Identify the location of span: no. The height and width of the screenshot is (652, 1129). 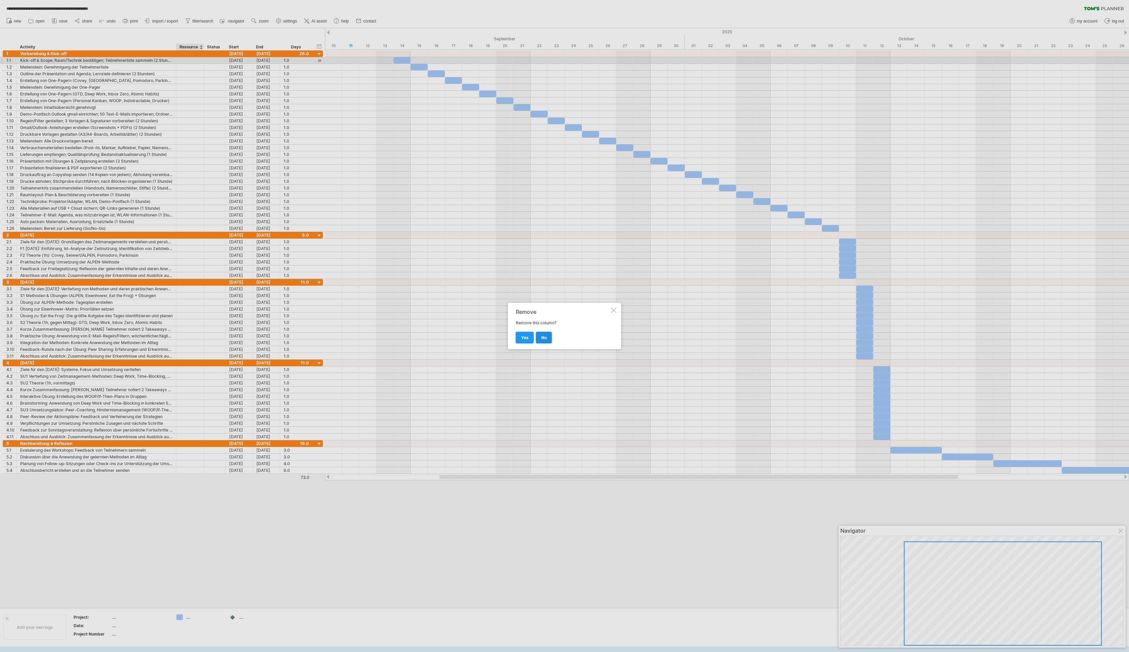
(544, 337).